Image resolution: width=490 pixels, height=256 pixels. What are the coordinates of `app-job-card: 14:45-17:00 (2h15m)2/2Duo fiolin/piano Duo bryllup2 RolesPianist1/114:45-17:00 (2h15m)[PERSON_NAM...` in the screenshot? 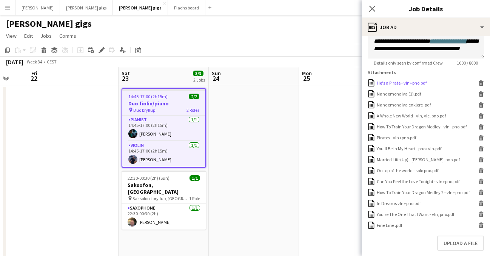 It's located at (164, 128).